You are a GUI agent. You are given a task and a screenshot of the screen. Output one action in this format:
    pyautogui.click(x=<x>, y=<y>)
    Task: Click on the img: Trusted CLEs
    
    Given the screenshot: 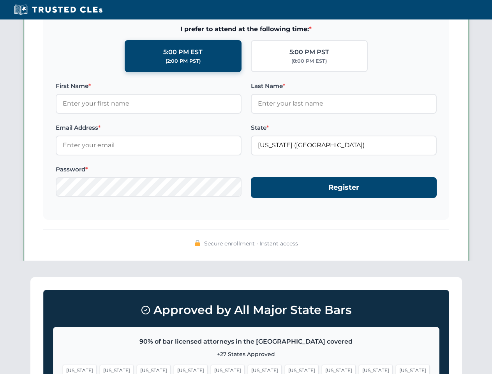 What is the action you would take?
    pyautogui.click(x=58, y=10)
    